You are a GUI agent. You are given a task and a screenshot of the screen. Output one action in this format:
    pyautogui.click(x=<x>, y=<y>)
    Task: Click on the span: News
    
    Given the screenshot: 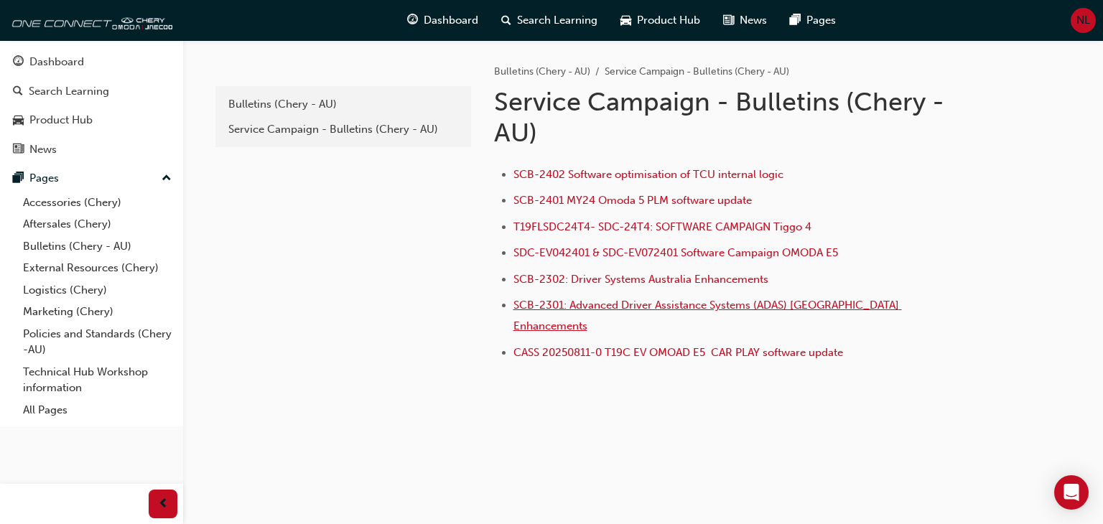 What is the action you would take?
    pyautogui.click(x=754, y=20)
    